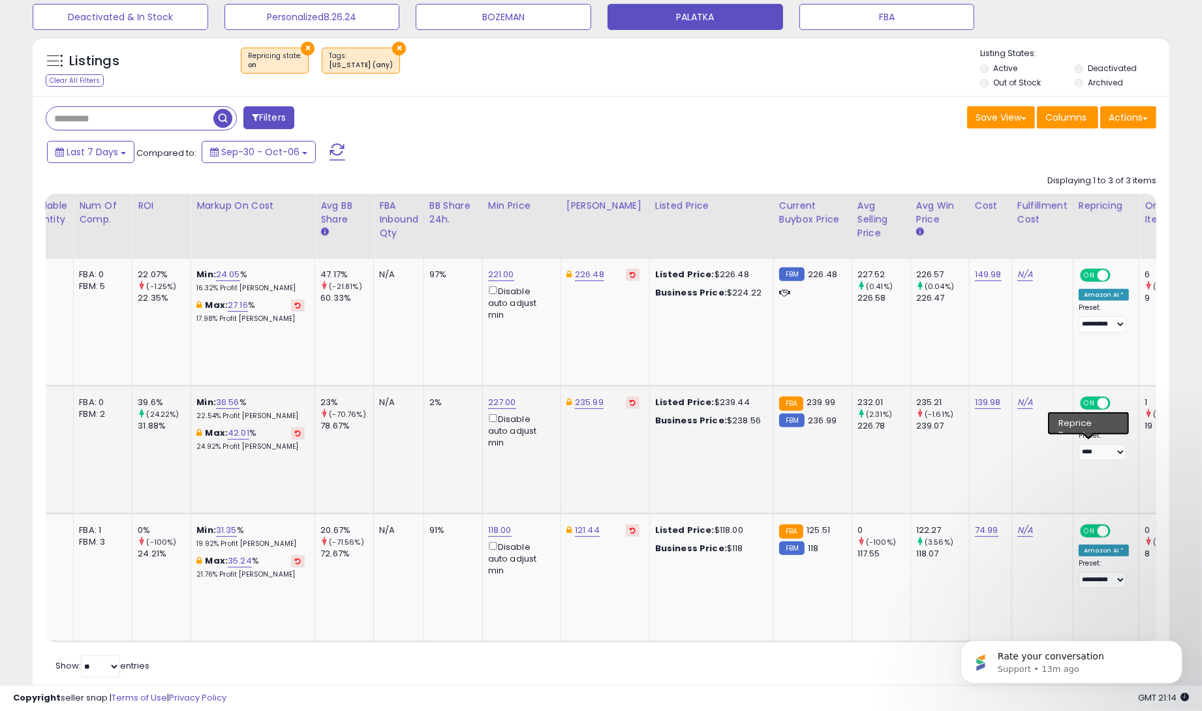 This screenshot has width=1202, height=711. I want to click on small: (0.41%), so click(879, 287).